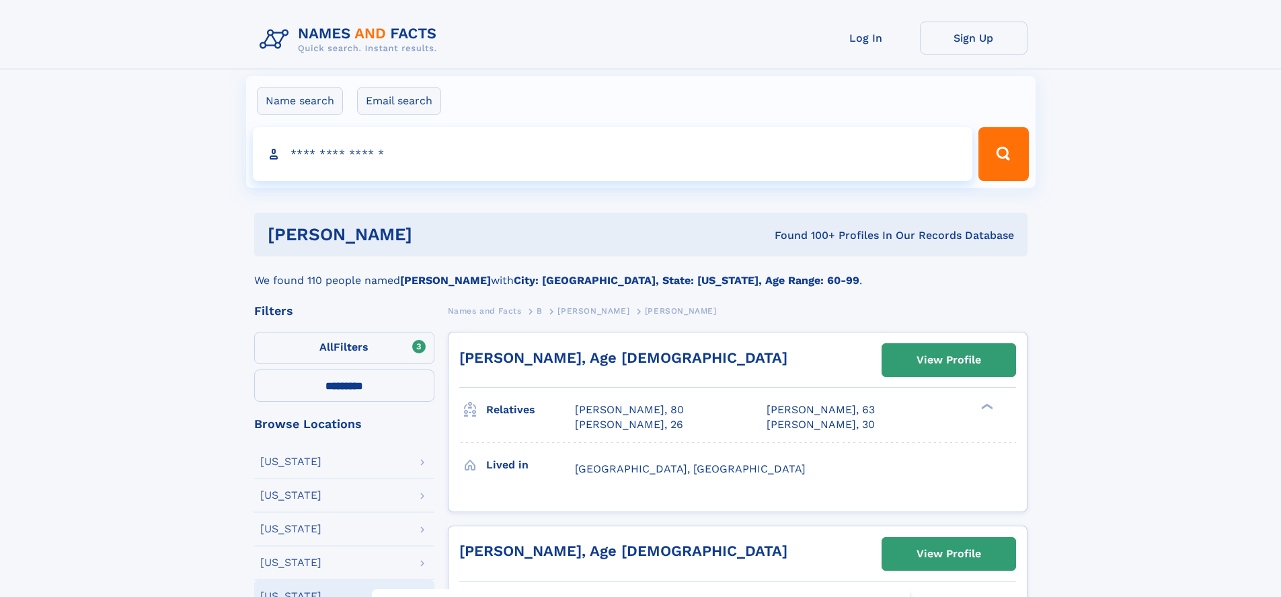  I want to click on a: Log In, so click(866, 38).